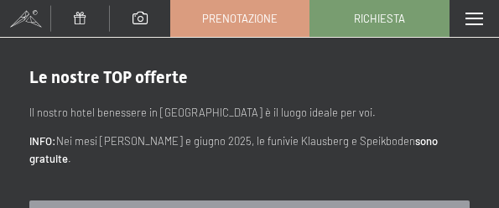 This screenshot has height=208, width=499. What do you see at coordinates (379, 18) in the screenshot?
I see `span: Richiesta` at bounding box center [379, 18].